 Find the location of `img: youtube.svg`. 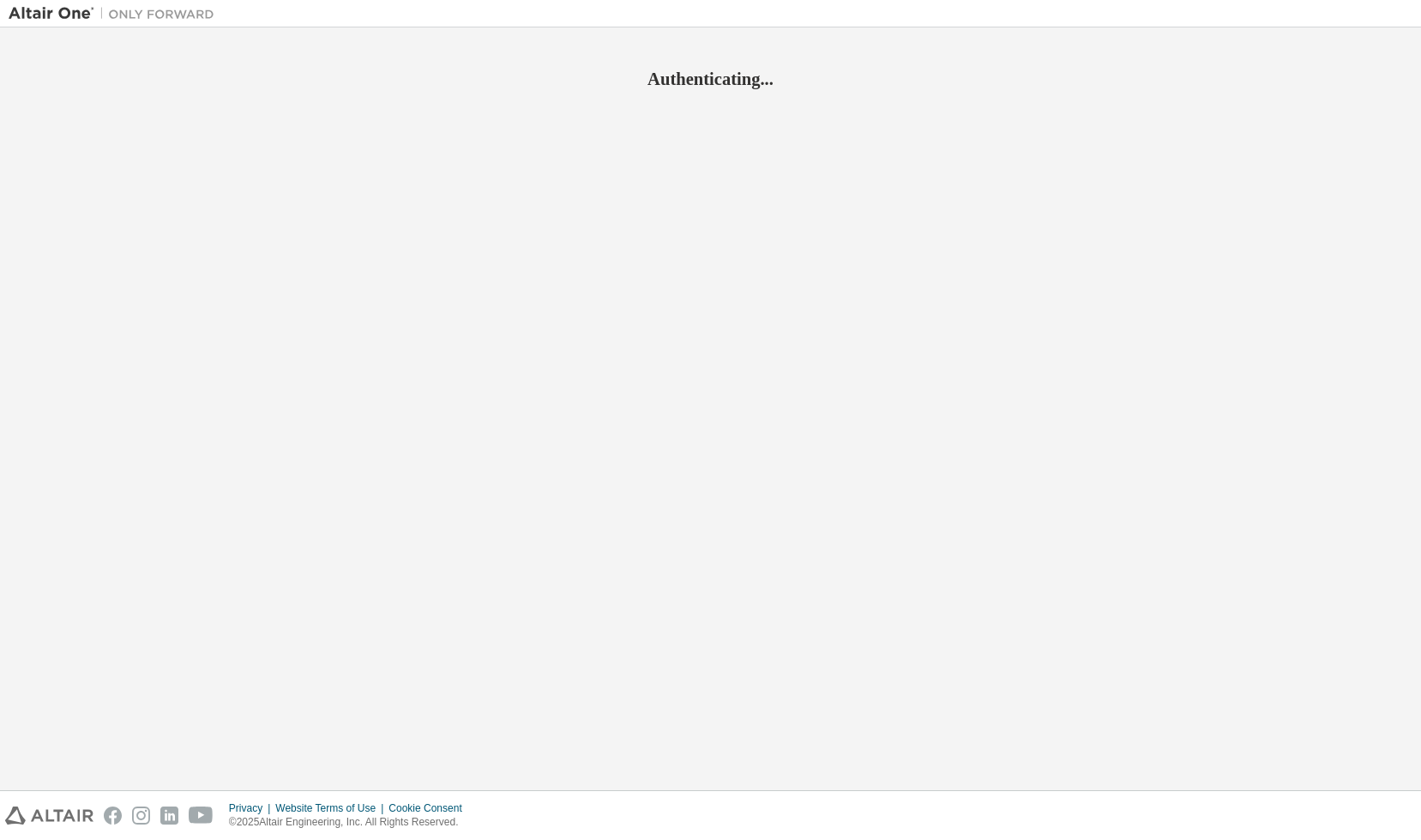

img: youtube.svg is located at coordinates (200, 814).